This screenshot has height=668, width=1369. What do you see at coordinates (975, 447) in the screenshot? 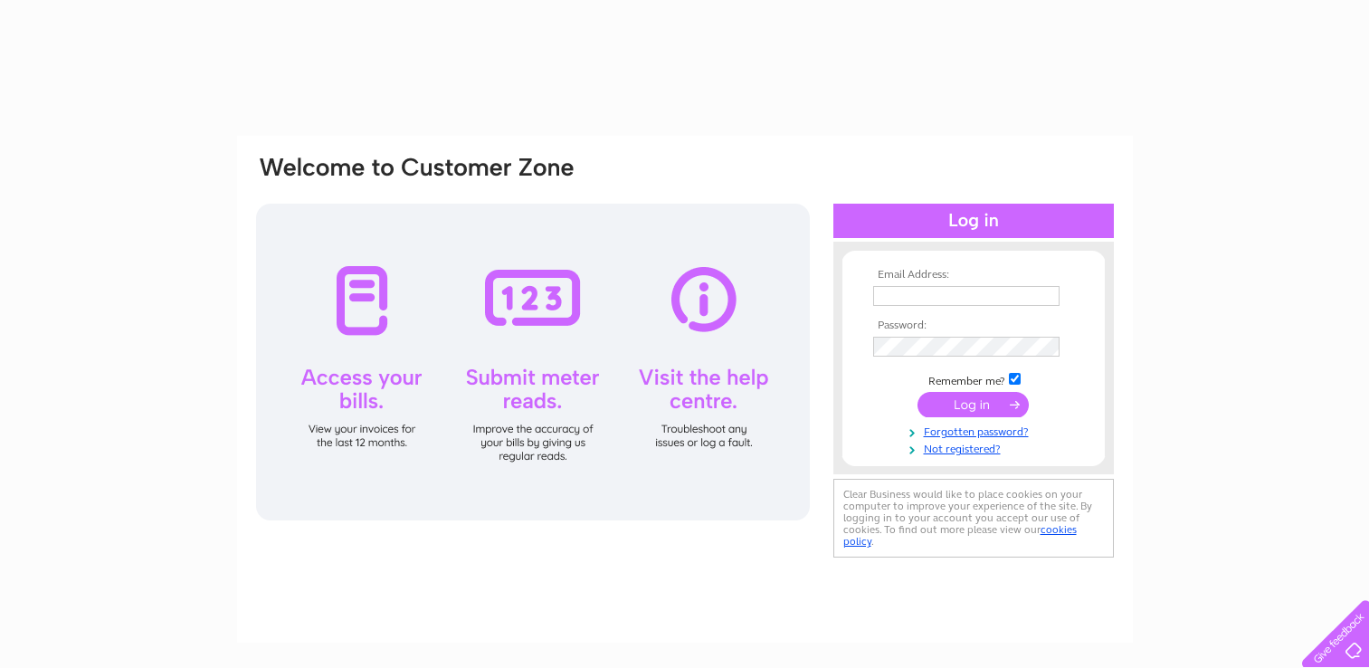
I see `a: Not registered?` at bounding box center [975, 447].